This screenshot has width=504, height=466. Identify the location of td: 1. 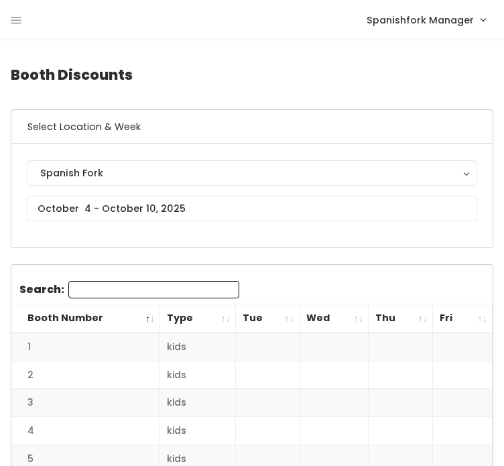
(86, 347).